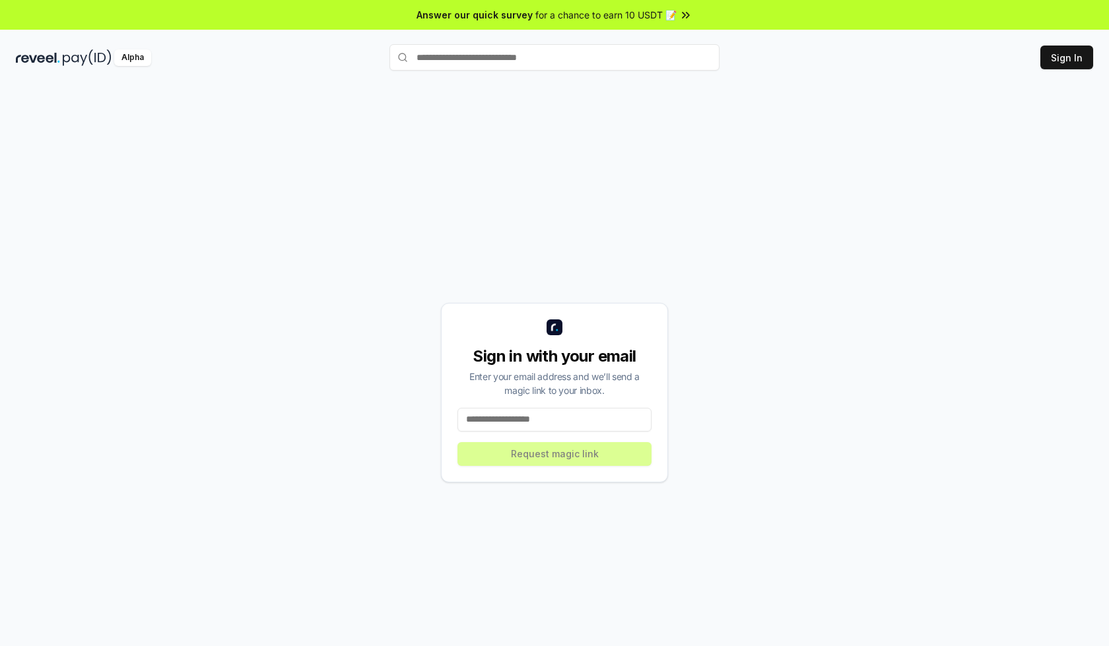  What do you see at coordinates (1067, 57) in the screenshot?
I see `button: Sign In` at bounding box center [1067, 57].